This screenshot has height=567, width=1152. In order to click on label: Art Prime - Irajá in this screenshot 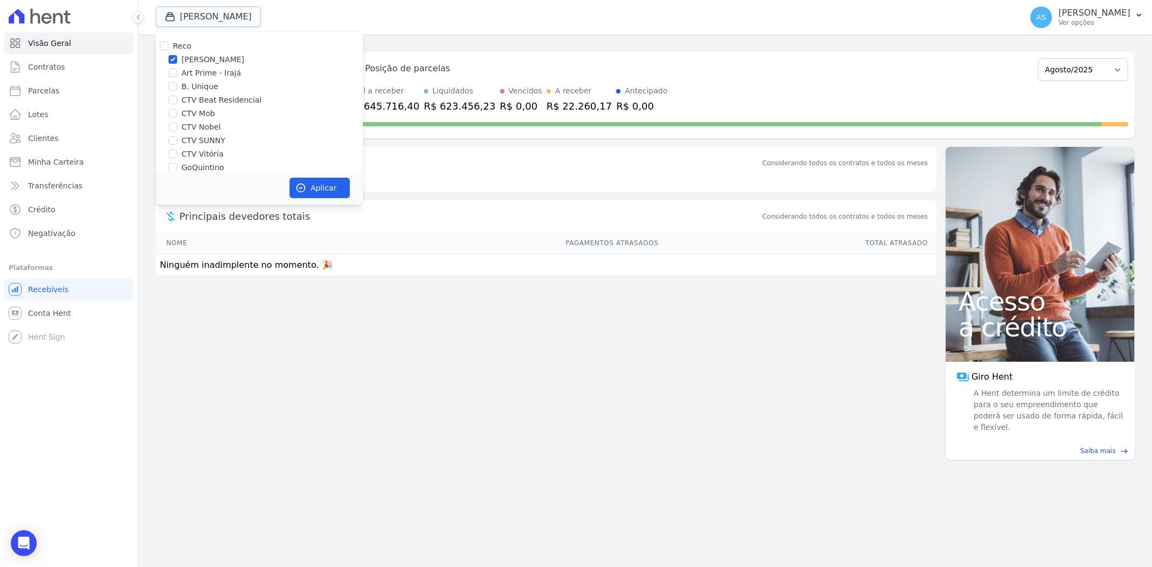, I will do `click(211, 73)`.